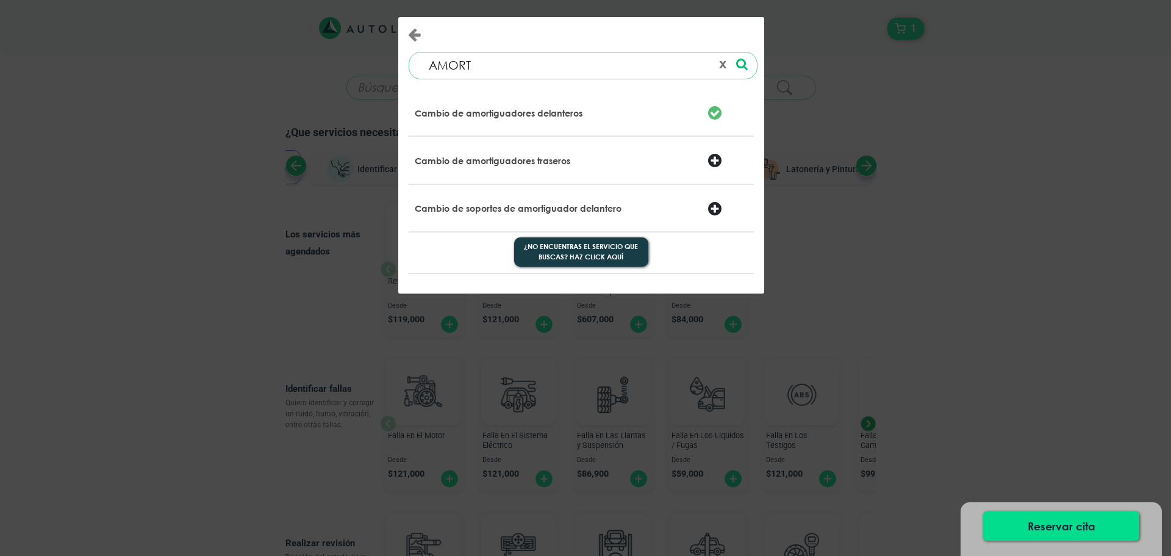 The height and width of the screenshot is (556, 1171). Describe the element at coordinates (723, 65) in the screenshot. I see `button: x` at that location.